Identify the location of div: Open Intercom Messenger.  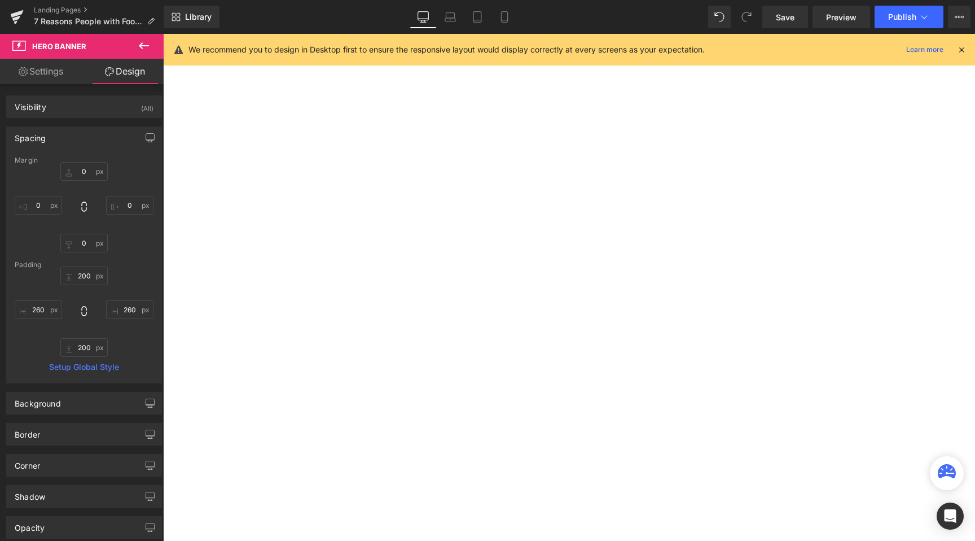
(951, 516).